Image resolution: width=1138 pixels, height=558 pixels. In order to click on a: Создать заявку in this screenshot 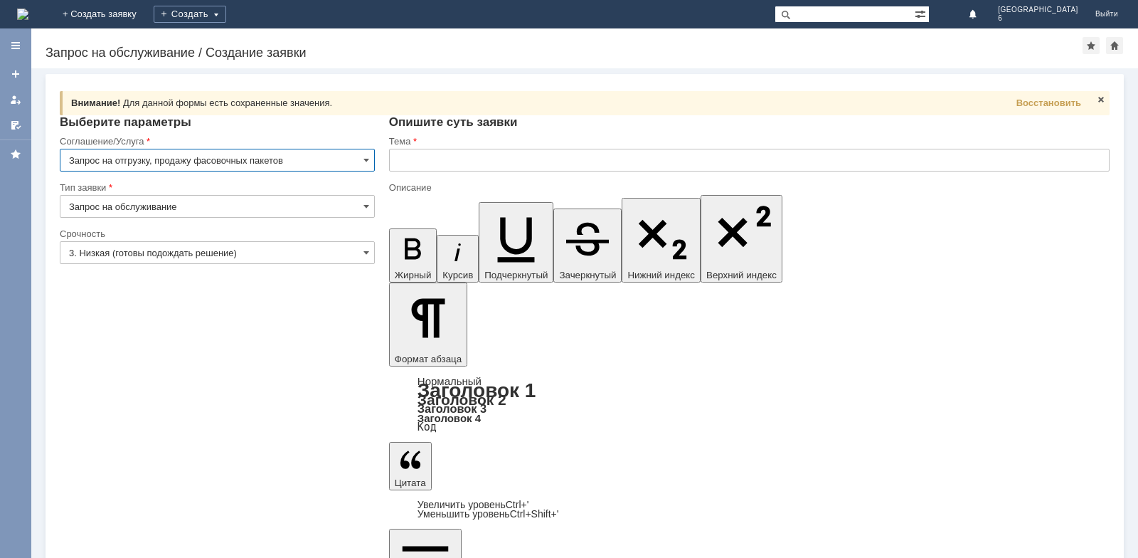, I will do `click(16, 74)`.